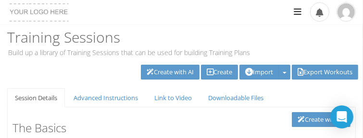 The height and width of the screenshot is (138, 363). What do you see at coordinates (259, 72) in the screenshot?
I see `button: Import` at bounding box center [259, 72].